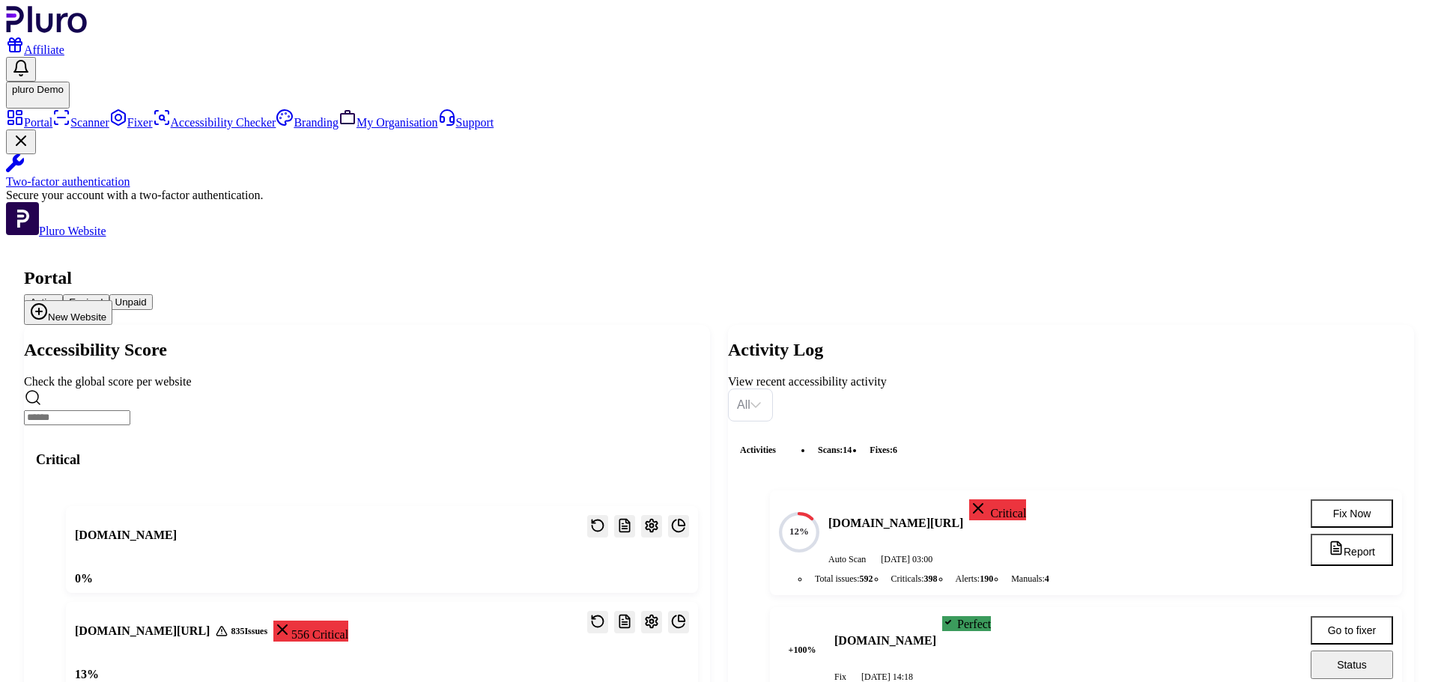 This screenshot has width=1438, height=682. I want to click on a: Branding, so click(307, 122).